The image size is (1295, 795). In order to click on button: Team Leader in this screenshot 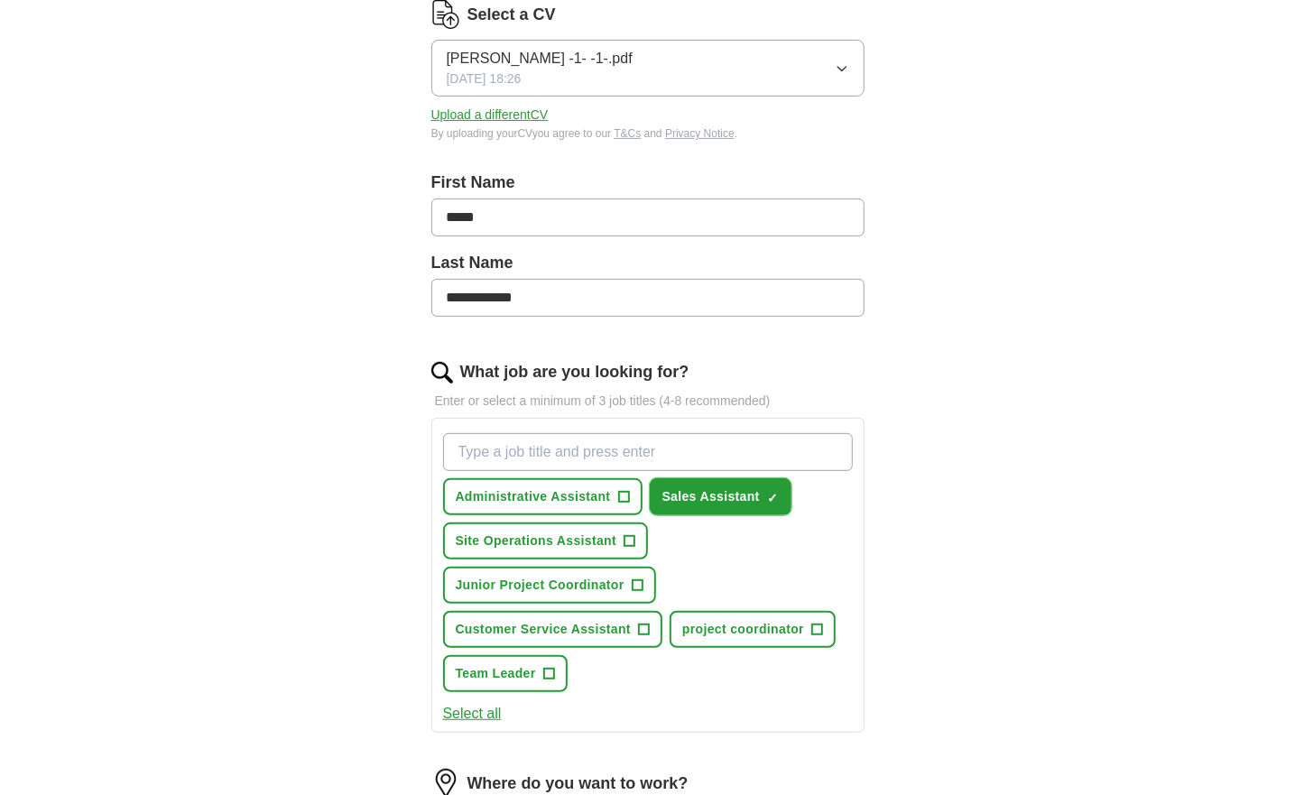, I will do `click(505, 673)`.